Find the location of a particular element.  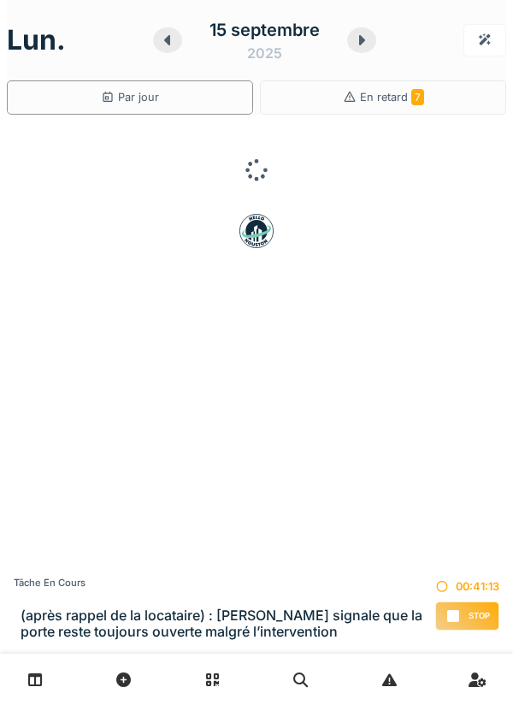

div: 00:41:13 is located at coordinates (467, 586).